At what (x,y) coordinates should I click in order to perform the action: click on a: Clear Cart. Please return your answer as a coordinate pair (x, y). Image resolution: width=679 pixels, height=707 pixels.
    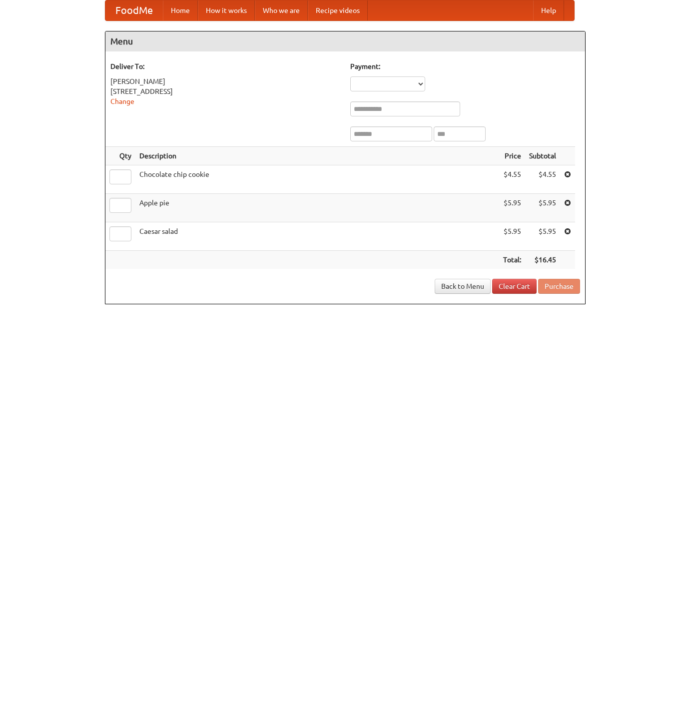
    Looking at the image, I should click on (514, 286).